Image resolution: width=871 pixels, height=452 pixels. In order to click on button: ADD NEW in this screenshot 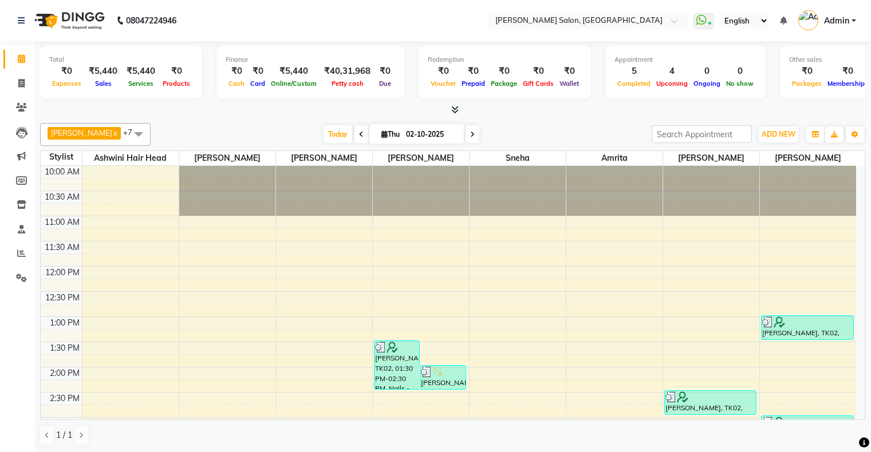, I will do `click(778, 135)`.